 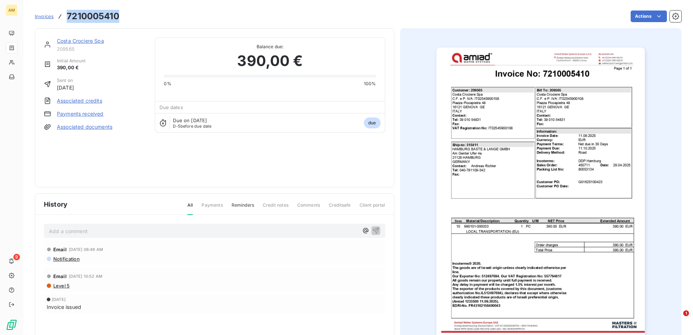 What do you see at coordinates (44, 16) in the screenshot?
I see `a: Invoices` at bounding box center [44, 16].